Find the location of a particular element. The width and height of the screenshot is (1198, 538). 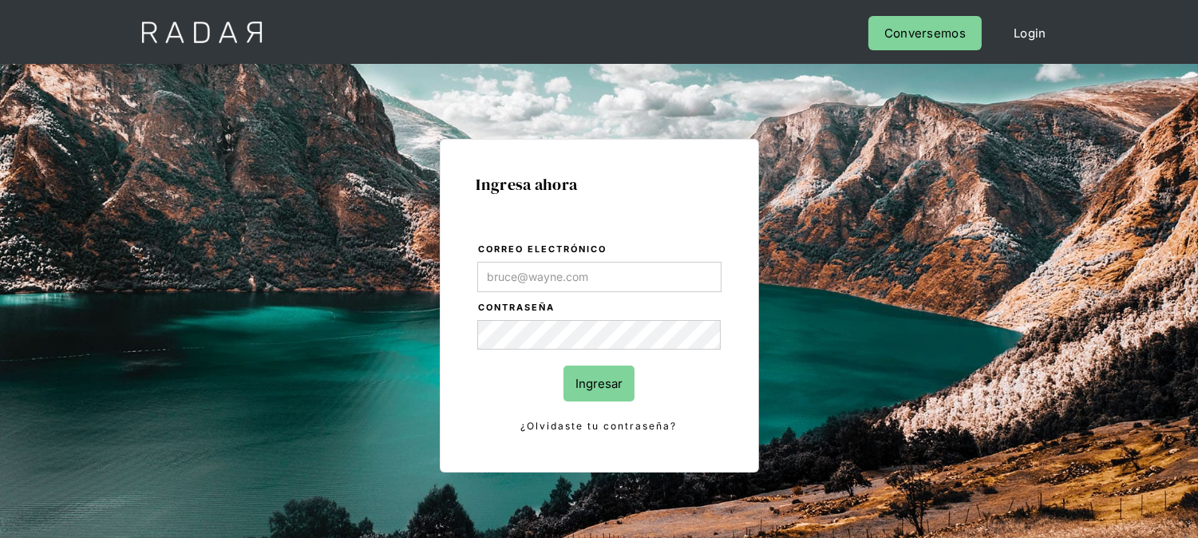

a: ¿Olvidaste tu contraseña? is located at coordinates (600, 426).